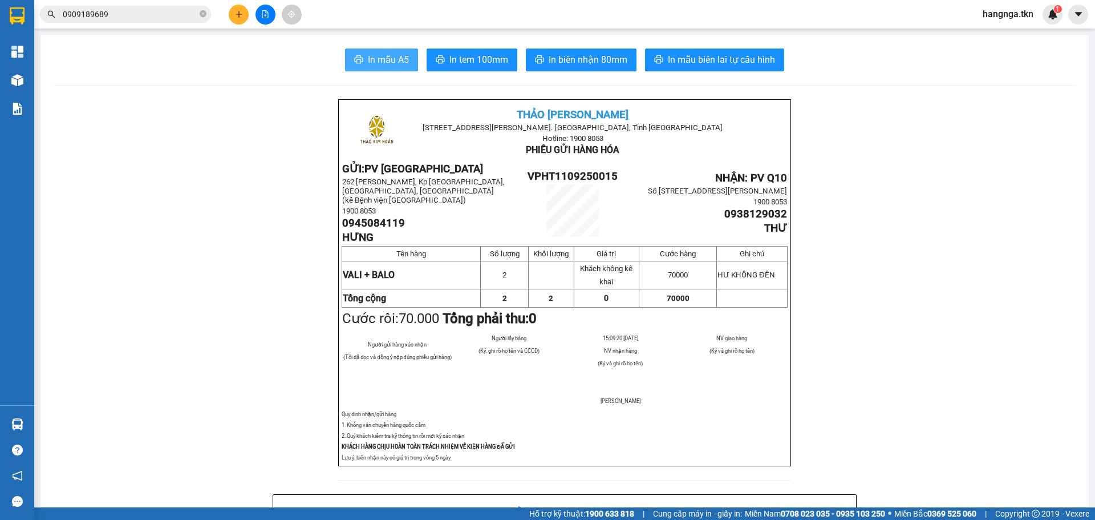 The height and width of the screenshot is (520, 1095). I want to click on span: (Tôi đã đọc và đồng ý nộp đúng phiếu gửi hàng), so click(398, 356).